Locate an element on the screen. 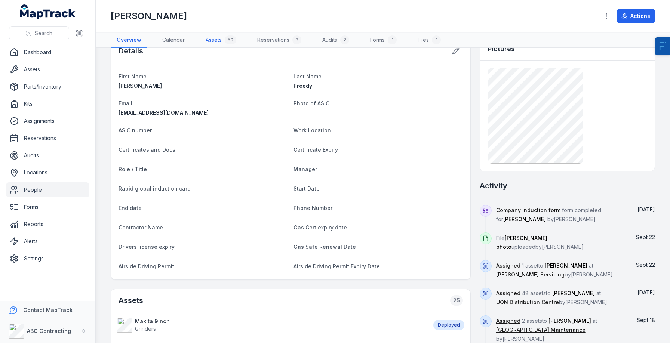 Image resolution: width=670 pixels, height=343 pixels. h2: Activity is located at coordinates (494, 186).